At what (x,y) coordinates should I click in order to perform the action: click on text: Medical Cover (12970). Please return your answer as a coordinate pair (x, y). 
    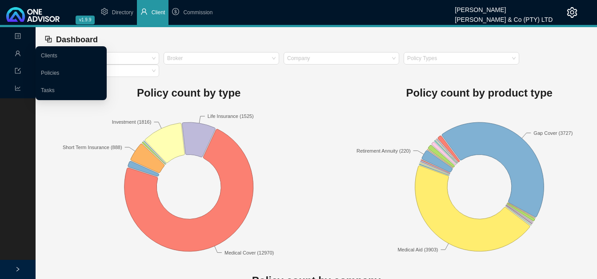
    Looking at the image, I should click on (249, 252).